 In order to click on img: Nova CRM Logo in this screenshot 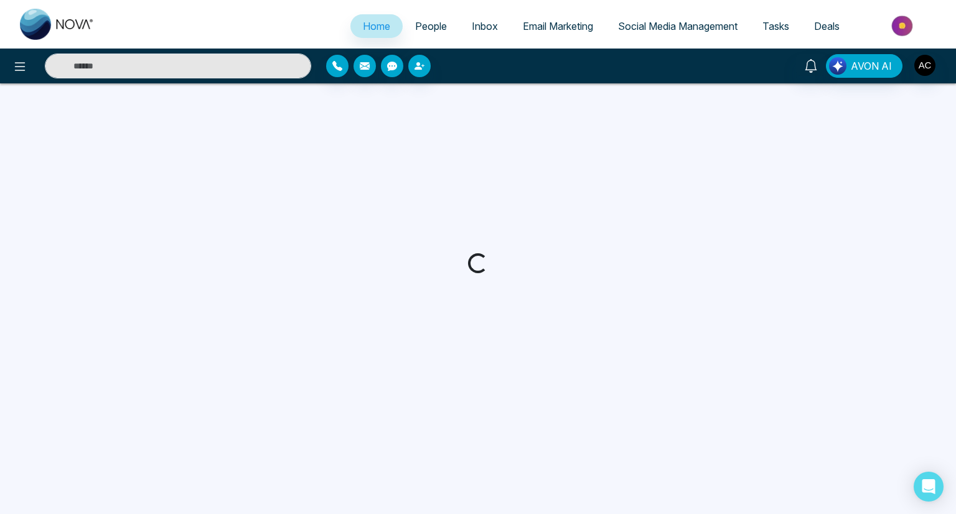, I will do `click(57, 24)`.